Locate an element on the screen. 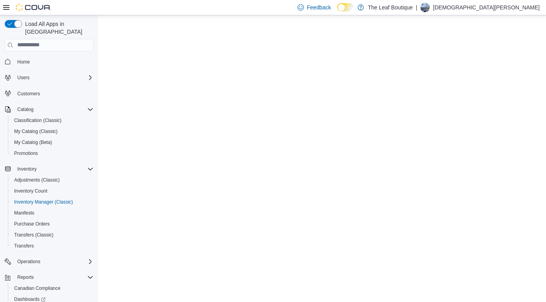  button: My Catalog (Classic) is located at coordinates (52, 132).